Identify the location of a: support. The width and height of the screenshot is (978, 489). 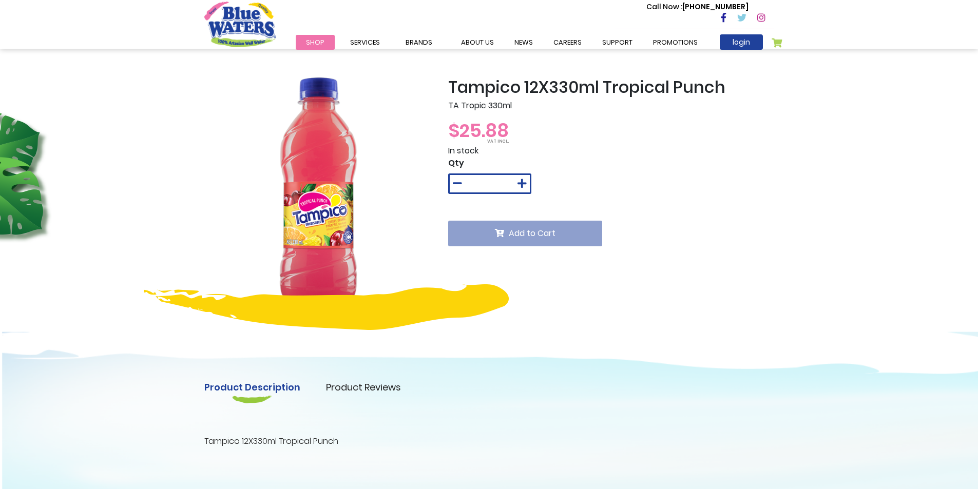
(617, 42).